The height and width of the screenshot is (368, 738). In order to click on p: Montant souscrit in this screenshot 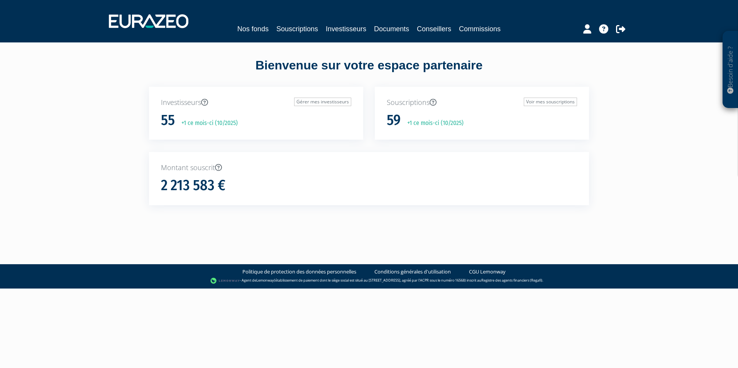, I will do `click(369, 168)`.